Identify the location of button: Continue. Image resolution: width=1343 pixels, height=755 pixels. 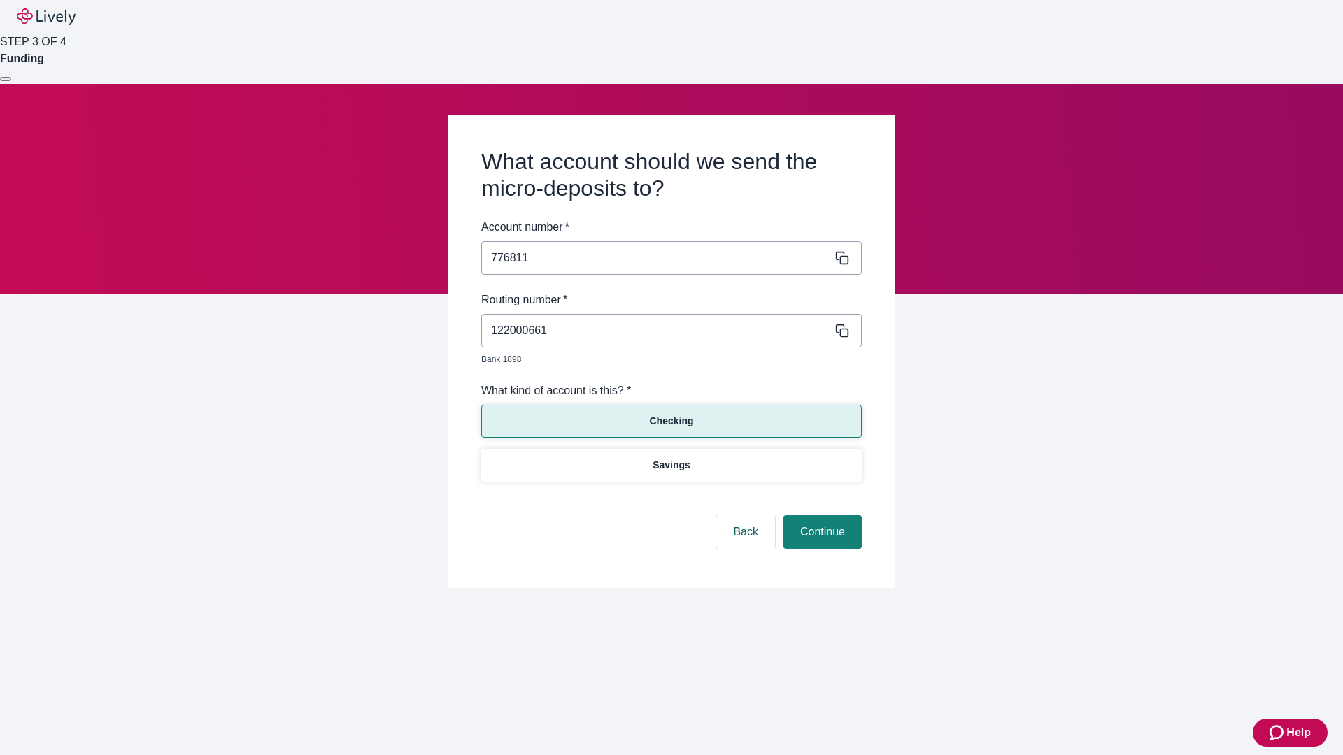
(822, 532).